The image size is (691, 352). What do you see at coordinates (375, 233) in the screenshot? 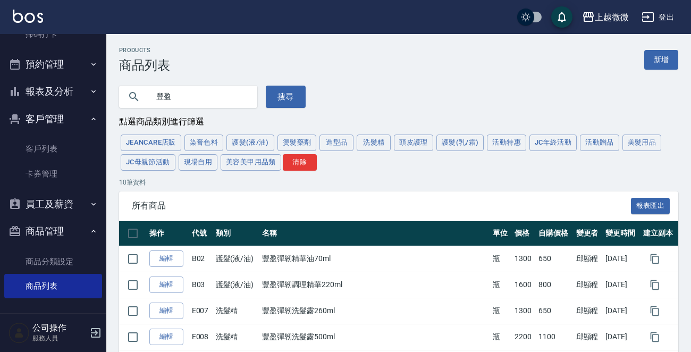
I see `th: 名稱` at bounding box center [375, 233].